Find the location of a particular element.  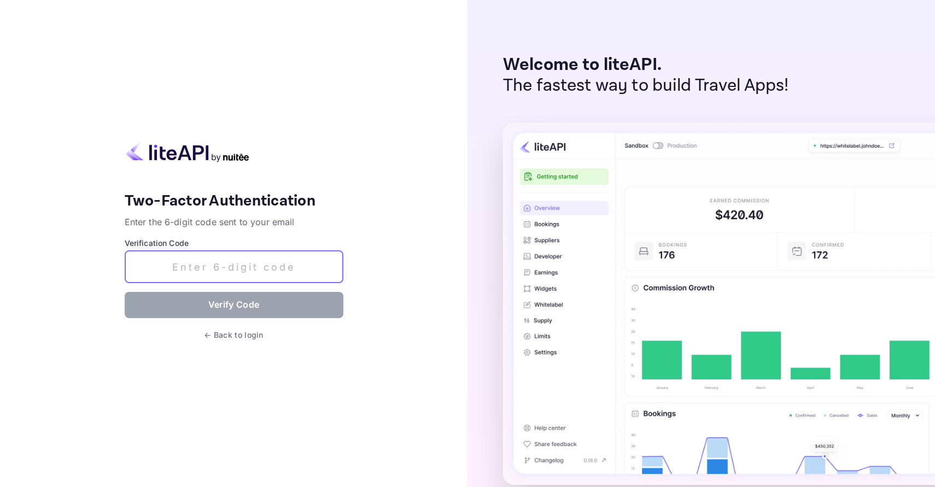

p: The fastest way to build Travel Apps! is located at coordinates (646, 86).